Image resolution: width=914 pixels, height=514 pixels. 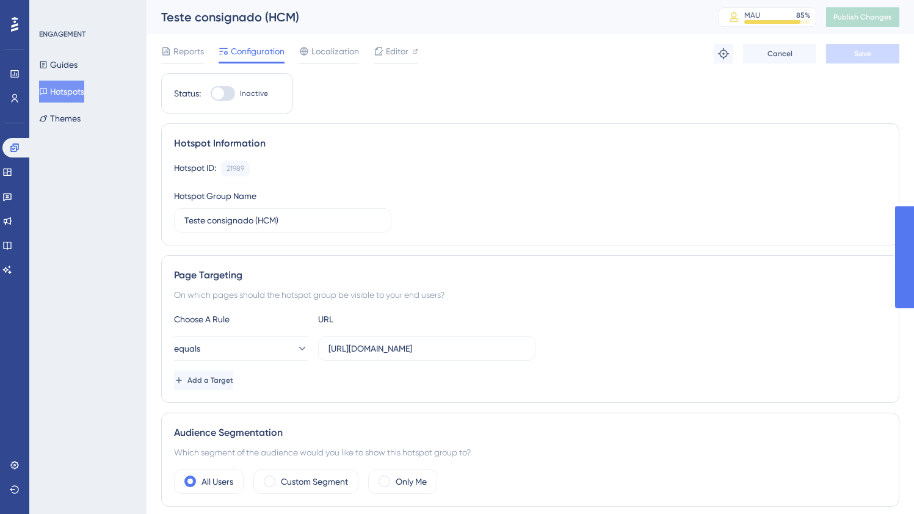 What do you see at coordinates (60, 118) in the screenshot?
I see `button: Themes` at bounding box center [60, 118].